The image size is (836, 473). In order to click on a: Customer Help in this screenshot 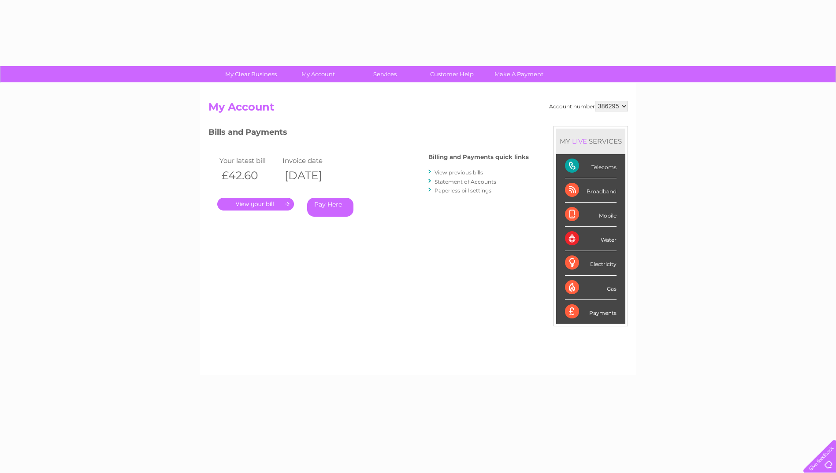, I will do `click(451, 74)`.